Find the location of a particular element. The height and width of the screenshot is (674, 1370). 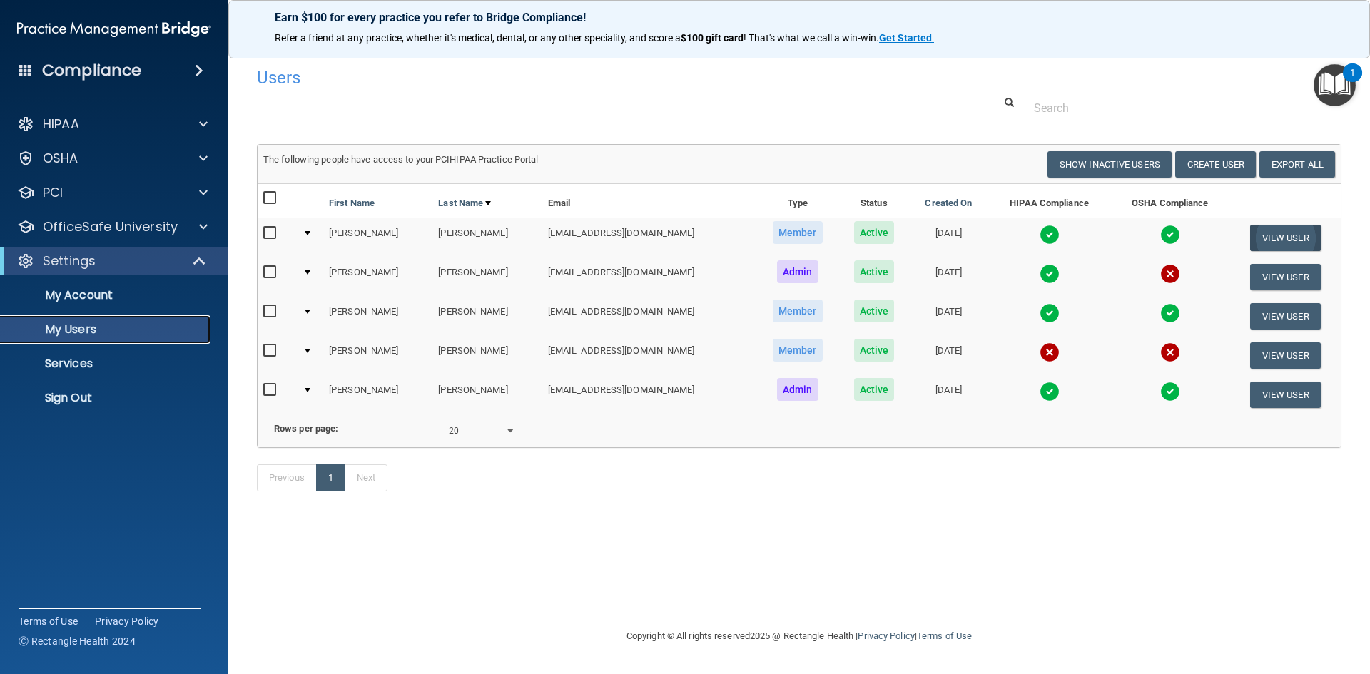

p: Sign Out is located at coordinates (106, 398).